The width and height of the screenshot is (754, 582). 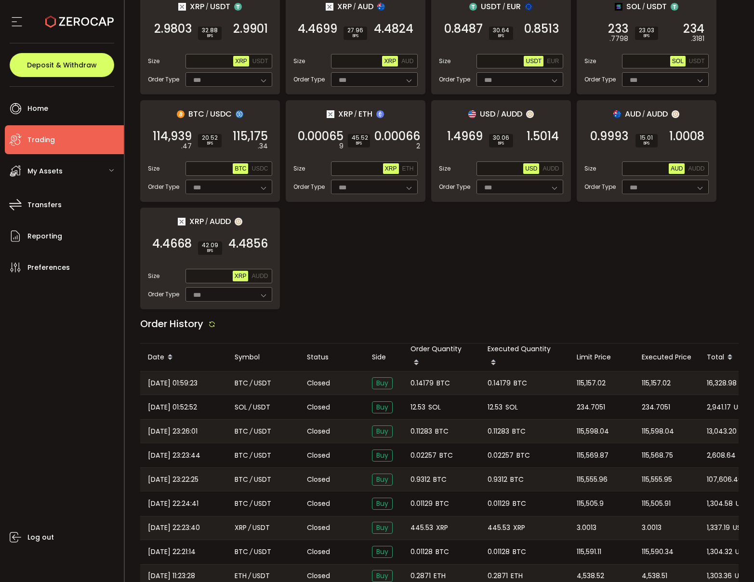 I want to click on span: 0.01129, so click(x=422, y=504).